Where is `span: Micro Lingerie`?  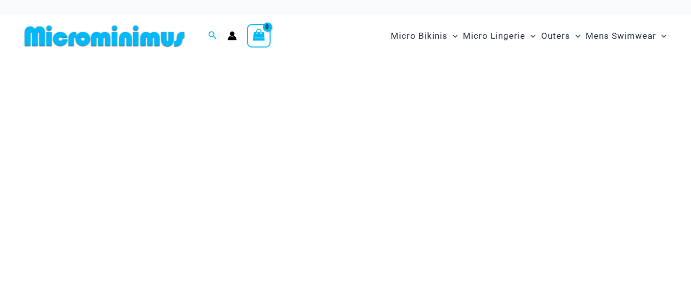 span: Micro Lingerie is located at coordinates (494, 36).